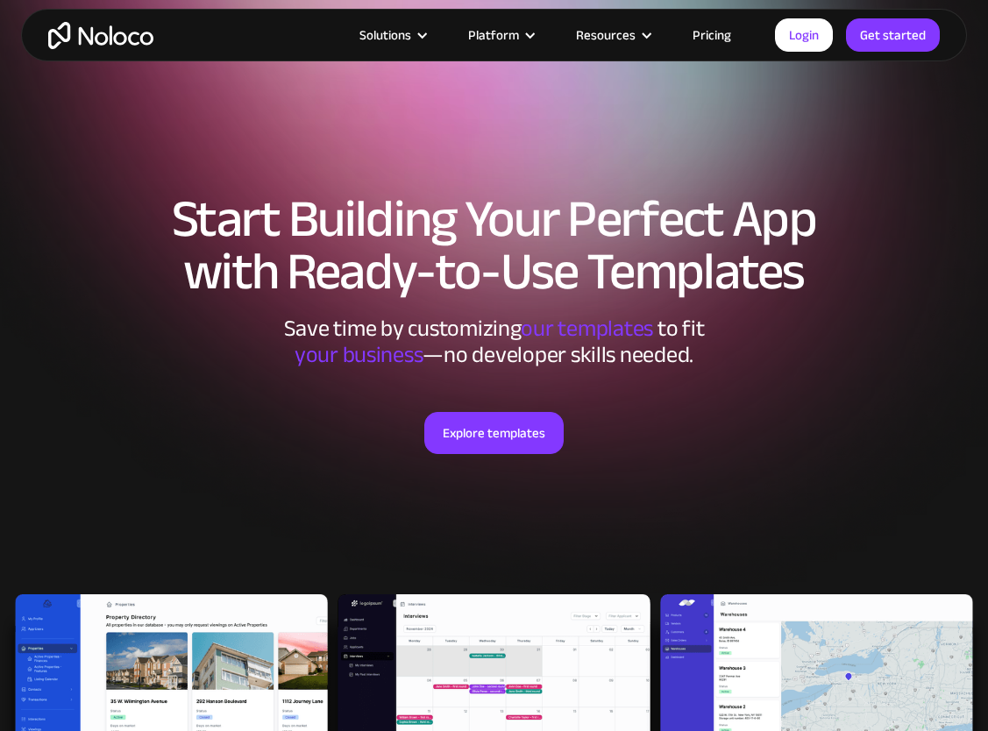 Image resolution: width=988 pixels, height=731 pixels. Describe the element at coordinates (359, 354) in the screenshot. I see `span: your business` at that location.